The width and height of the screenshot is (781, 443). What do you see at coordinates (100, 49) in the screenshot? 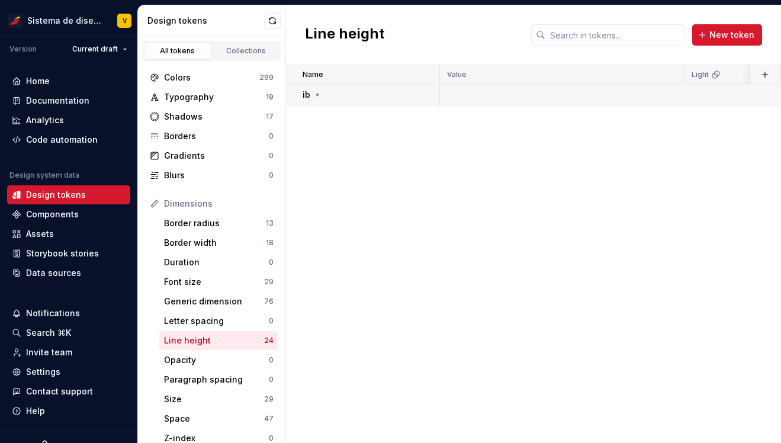
I see `button: Current draft` at bounding box center [100, 49].